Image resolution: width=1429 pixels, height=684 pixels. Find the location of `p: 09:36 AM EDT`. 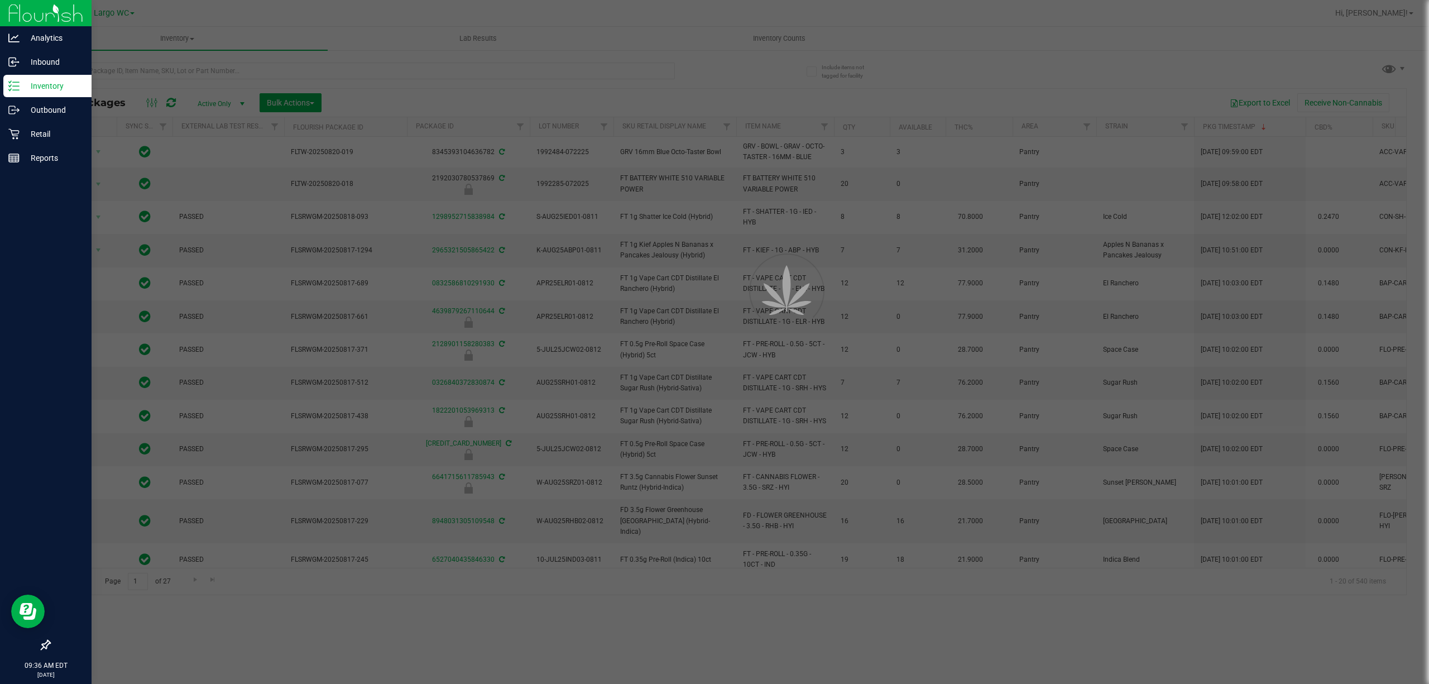

p: 09:36 AM EDT is located at coordinates (46, 665).